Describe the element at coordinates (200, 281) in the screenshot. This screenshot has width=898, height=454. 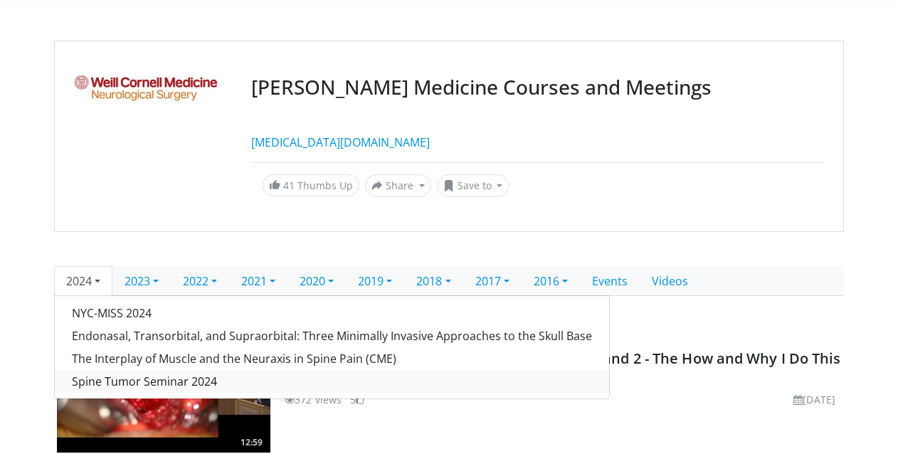
I see `a: 2022` at that location.